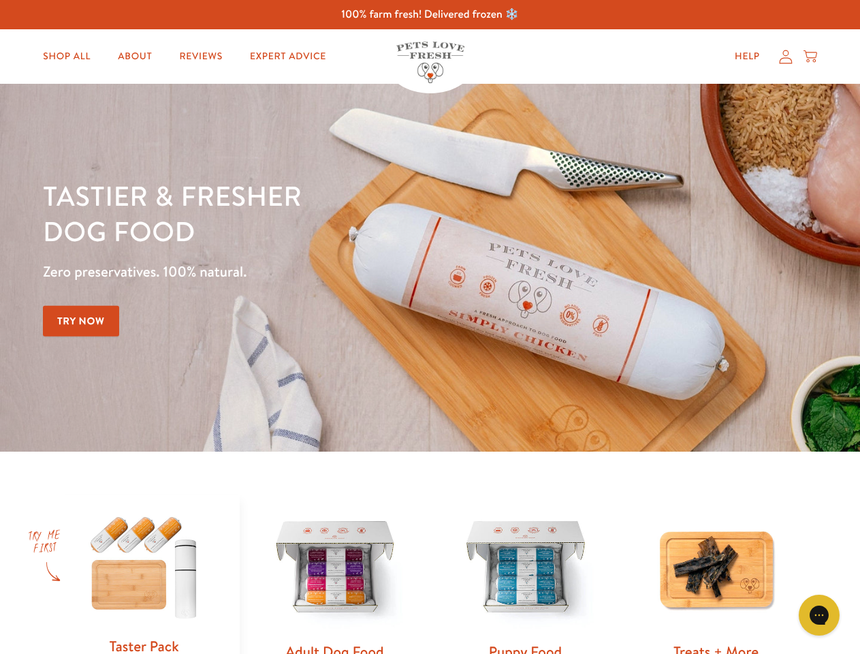  What do you see at coordinates (27, 25) in the screenshot?
I see `button: Gorgias live chat` at bounding box center [27, 25].